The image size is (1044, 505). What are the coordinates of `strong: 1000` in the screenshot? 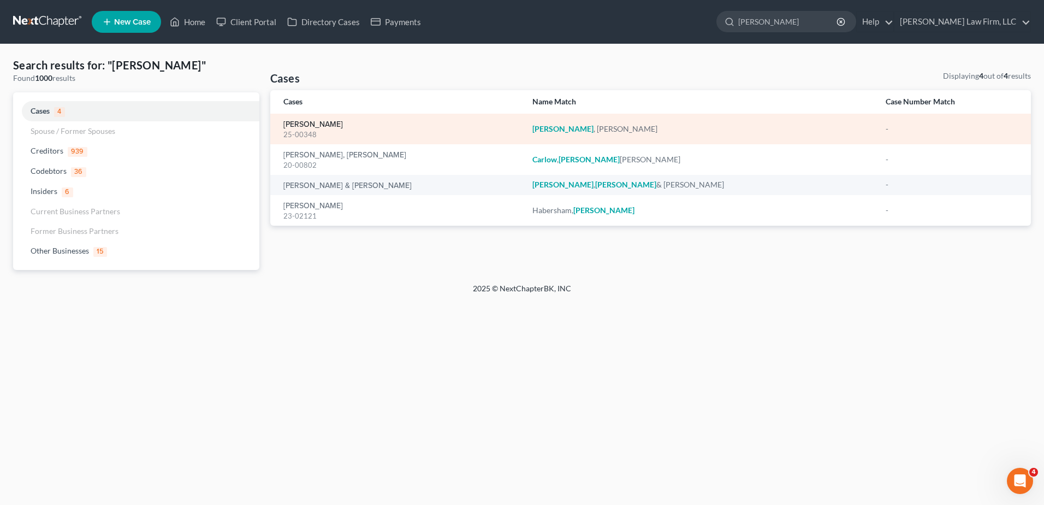 It's located at (44, 78).